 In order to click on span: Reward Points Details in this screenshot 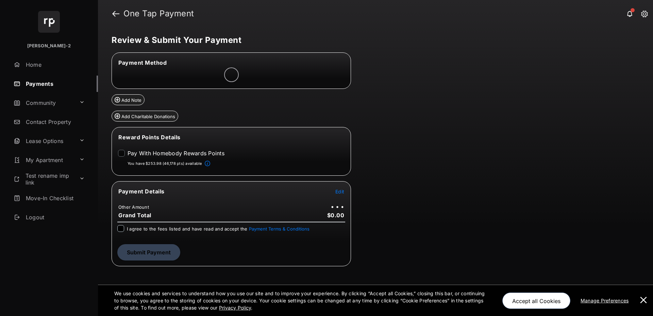, I will do `click(149, 137)`.